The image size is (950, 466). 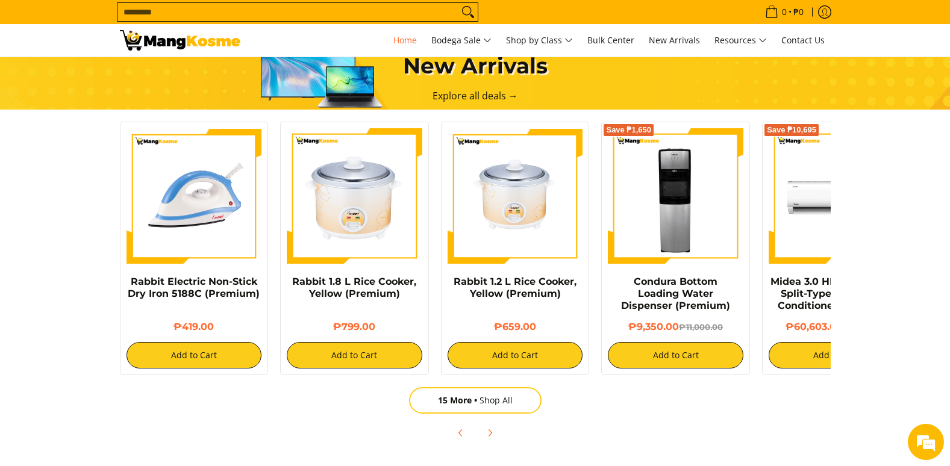 I want to click on a: Rabbit 1.8 L Rice Cooker, Yellow (Premium), so click(x=354, y=287).